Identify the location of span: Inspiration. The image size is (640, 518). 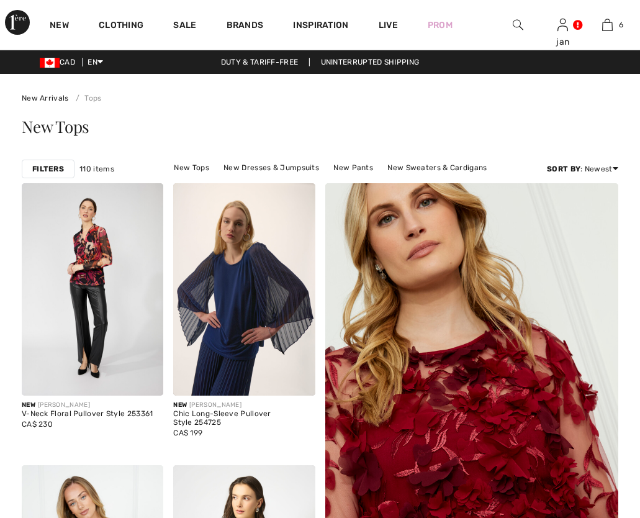
(320, 26).